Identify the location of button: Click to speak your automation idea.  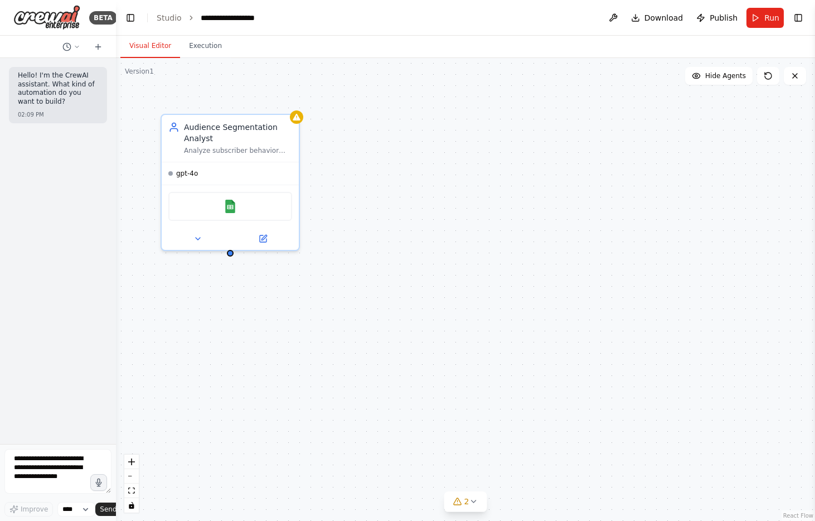
(99, 482).